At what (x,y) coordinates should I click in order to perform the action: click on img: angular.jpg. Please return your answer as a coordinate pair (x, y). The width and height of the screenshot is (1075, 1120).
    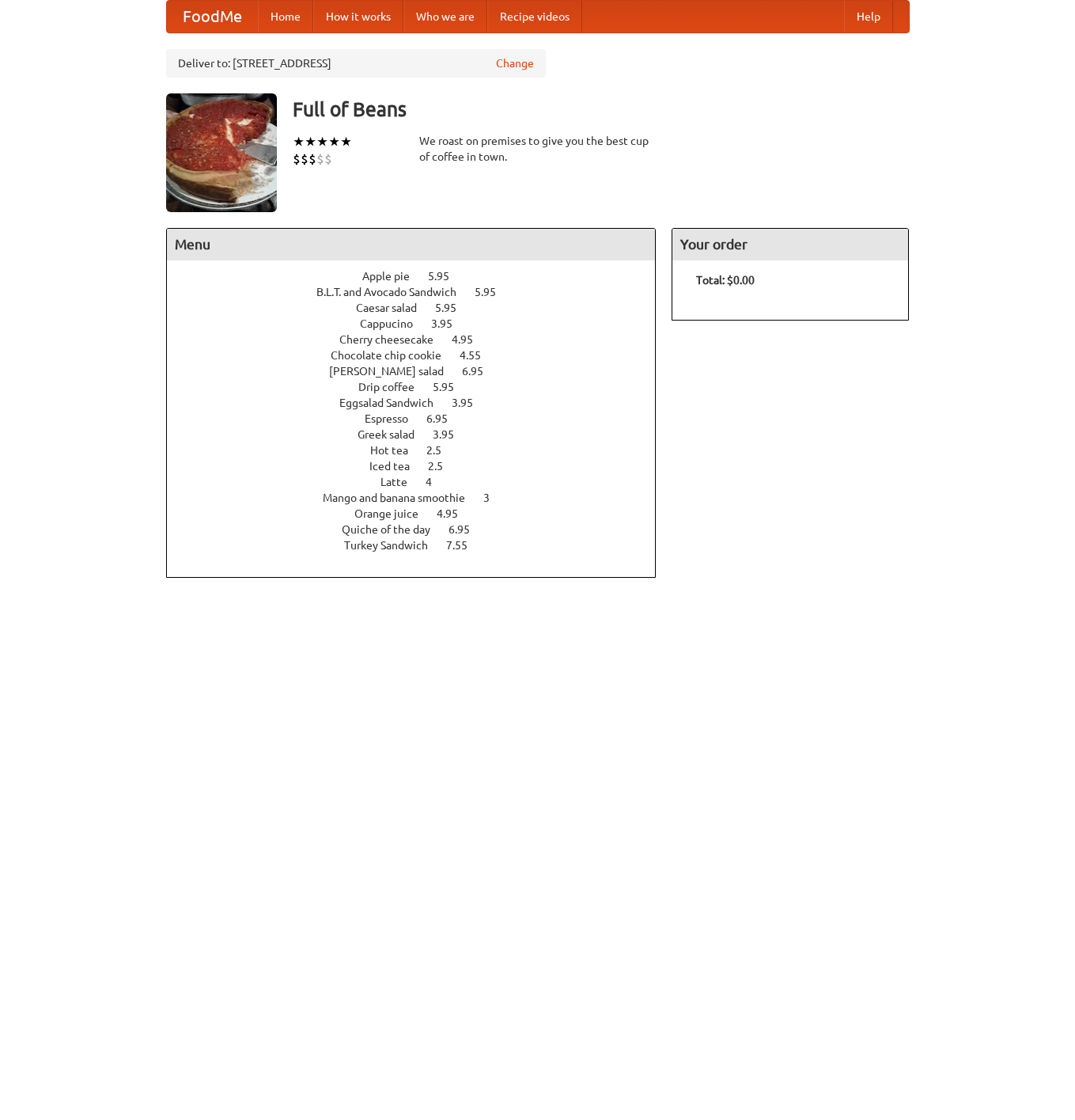
    Looking at the image, I should click on (222, 153).